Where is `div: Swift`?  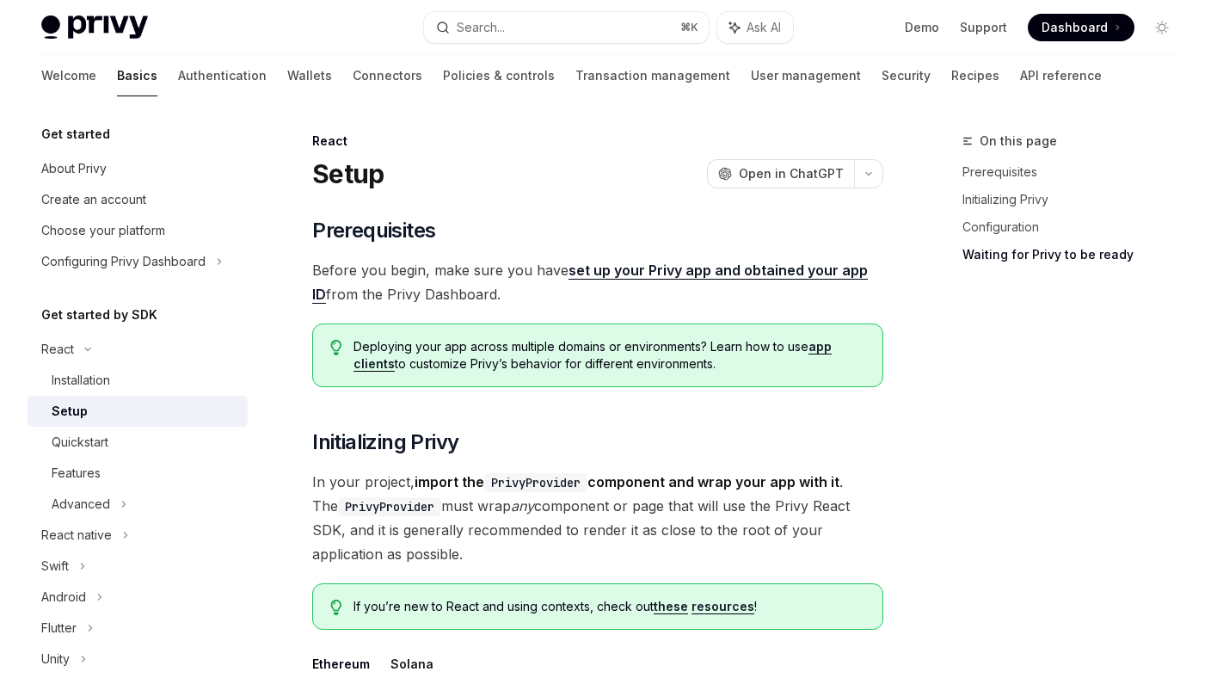
div: Swift is located at coordinates (55, 566).